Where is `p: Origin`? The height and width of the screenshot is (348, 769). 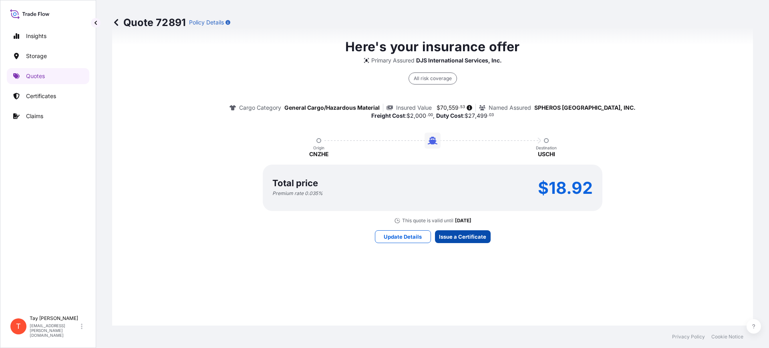 p: Origin is located at coordinates (319, 148).